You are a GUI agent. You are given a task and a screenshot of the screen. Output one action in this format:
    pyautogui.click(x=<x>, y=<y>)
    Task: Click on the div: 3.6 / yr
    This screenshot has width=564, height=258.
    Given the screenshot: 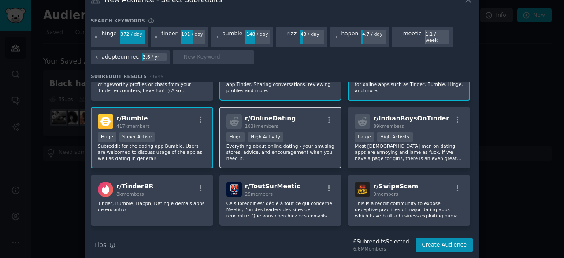 What is the action you would take?
    pyautogui.click(x=154, y=57)
    